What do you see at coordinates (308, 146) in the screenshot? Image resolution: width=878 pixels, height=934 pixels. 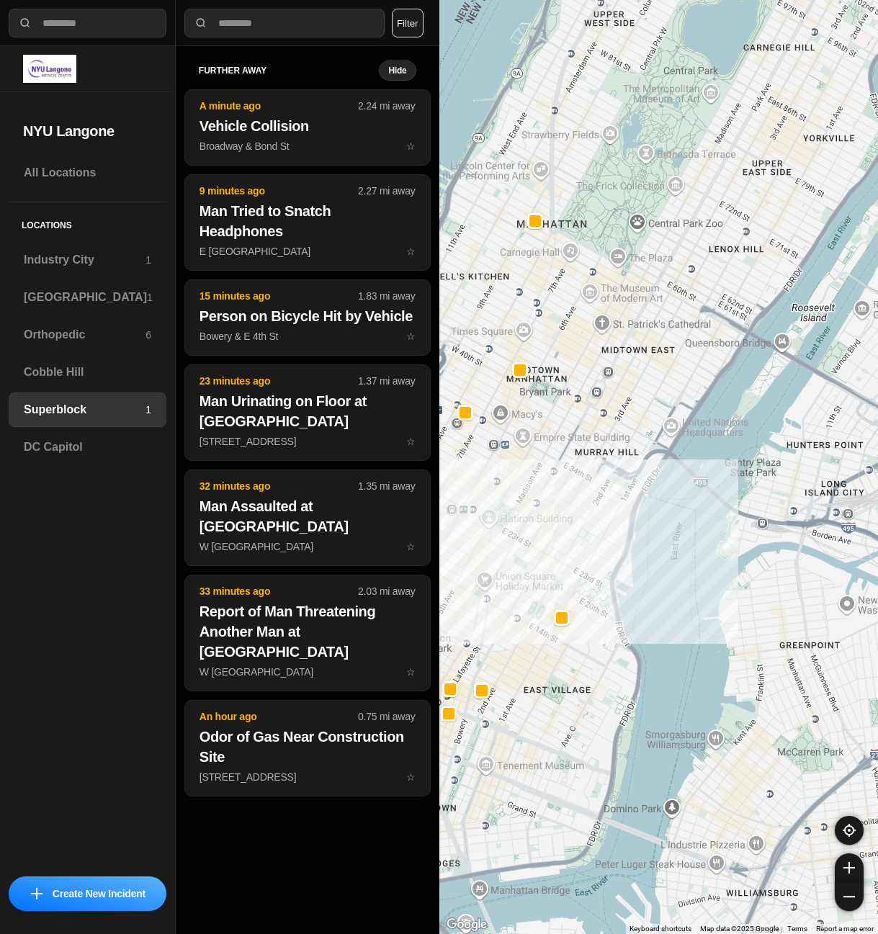 I see `a: A minute ago2.24 mi awayVehicle CollisionBroadway & Bond Ststar` at bounding box center [308, 146].